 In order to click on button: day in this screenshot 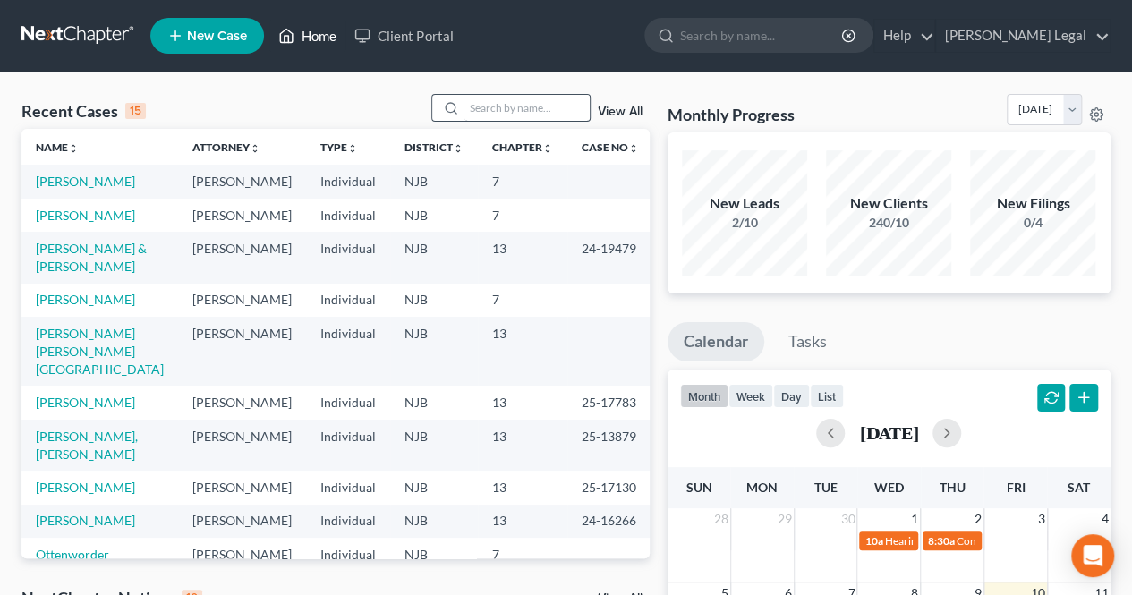, I will do `click(791, 396)`.